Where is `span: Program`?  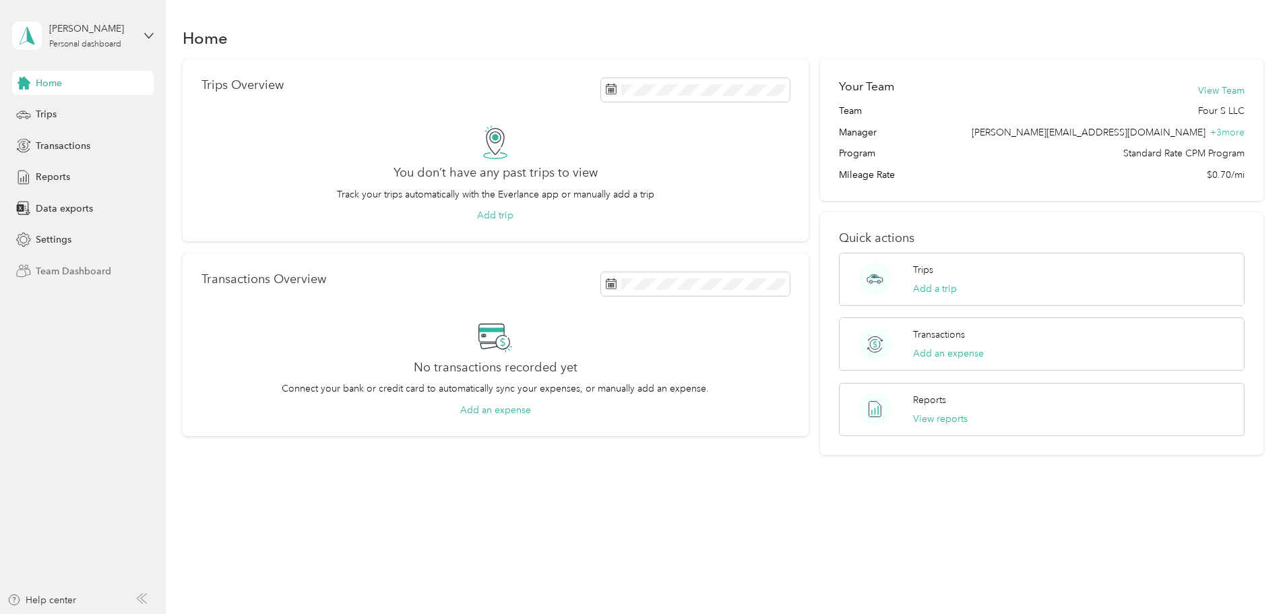
span: Program is located at coordinates (857, 153).